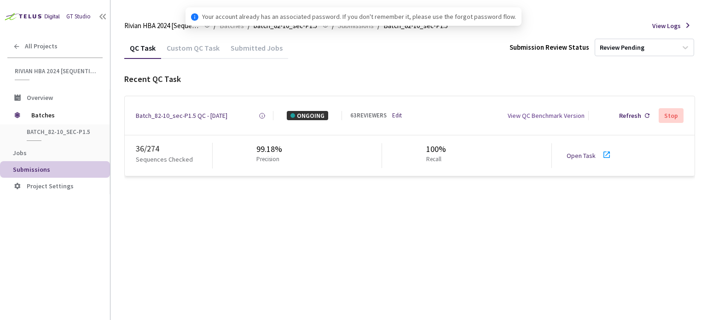  What do you see at coordinates (232, 25) in the screenshot?
I see `a: Batches` at bounding box center [232, 25].